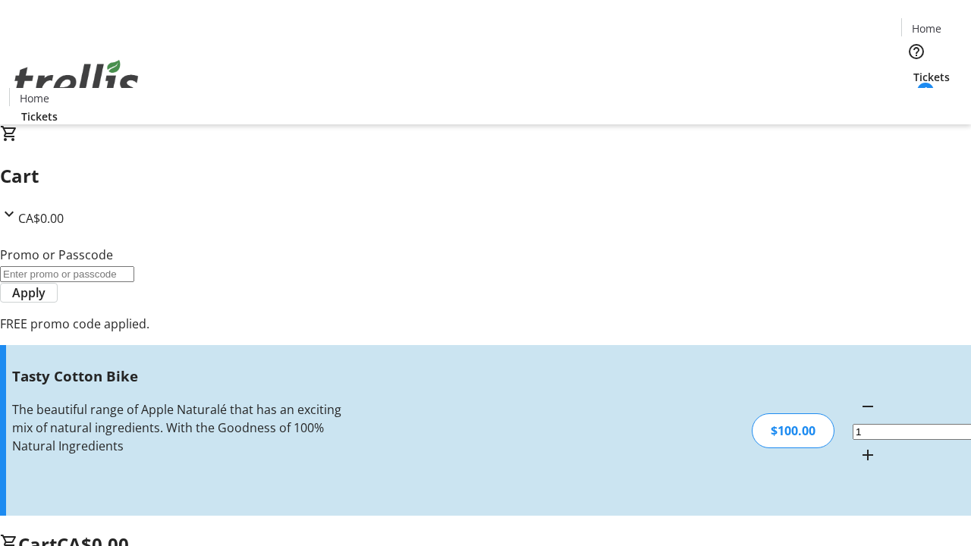 The width and height of the screenshot is (971, 546). What do you see at coordinates (29, 293) in the screenshot?
I see `span: Apply` at bounding box center [29, 293].